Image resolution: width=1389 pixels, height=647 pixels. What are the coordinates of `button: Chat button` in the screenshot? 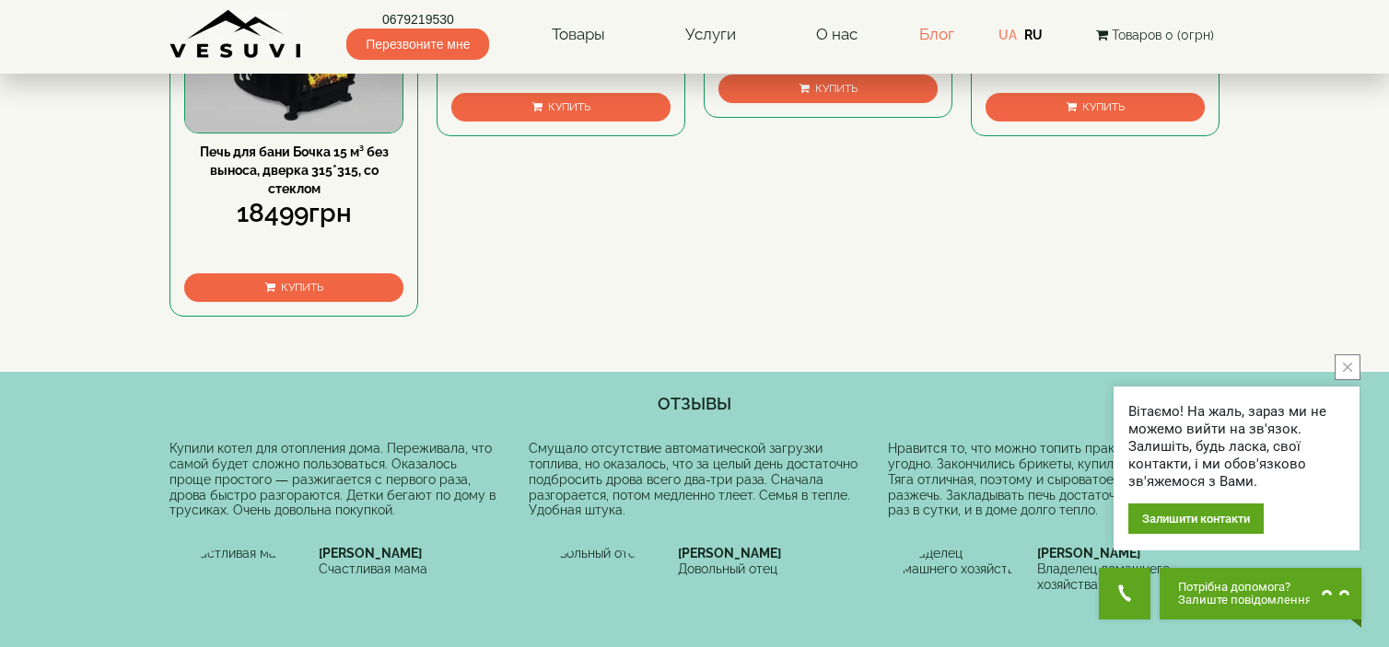 It's located at (1260, 594).